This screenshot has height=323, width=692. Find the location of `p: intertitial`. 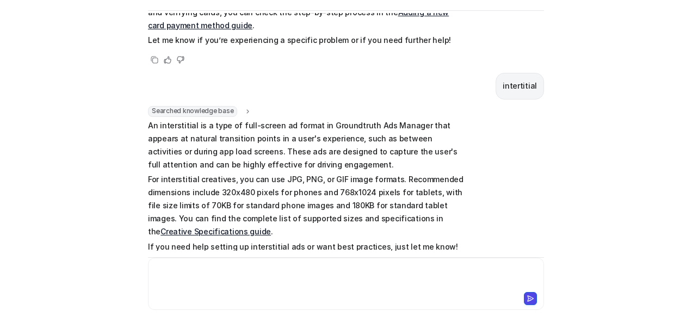

p: intertitial is located at coordinates (519, 86).